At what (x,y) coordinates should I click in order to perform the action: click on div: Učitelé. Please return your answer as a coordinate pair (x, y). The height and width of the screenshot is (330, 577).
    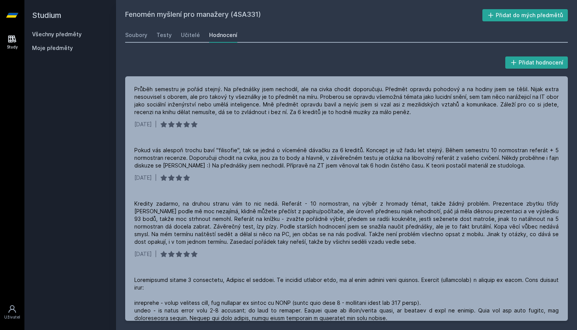
    Looking at the image, I should click on (190, 35).